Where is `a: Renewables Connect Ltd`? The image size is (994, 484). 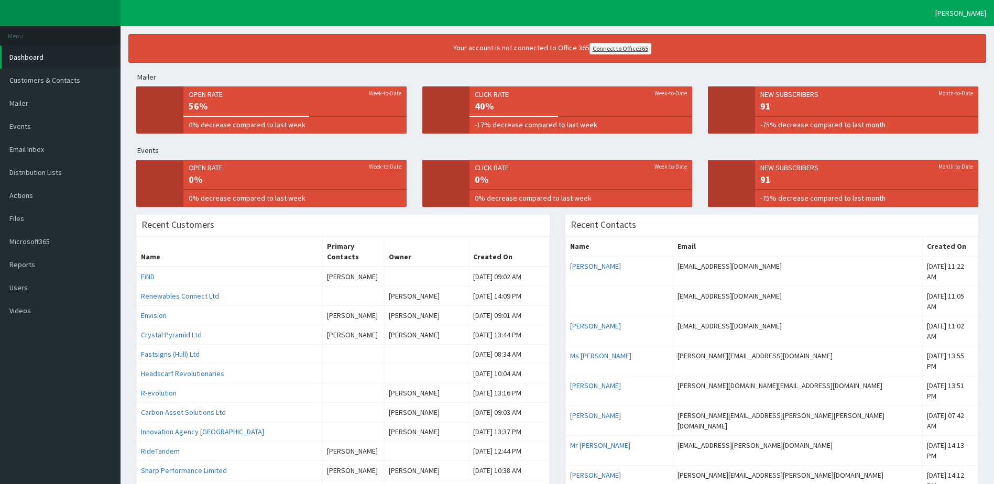
a: Renewables Connect Ltd is located at coordinates (180, 296).